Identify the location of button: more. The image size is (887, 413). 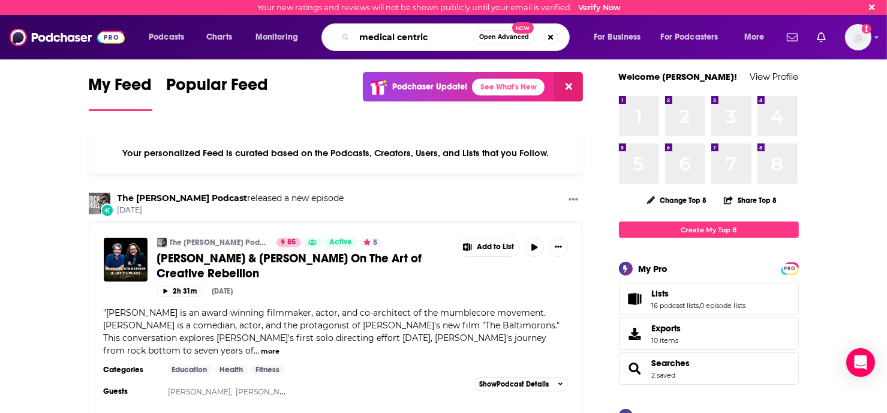
(270, 351).